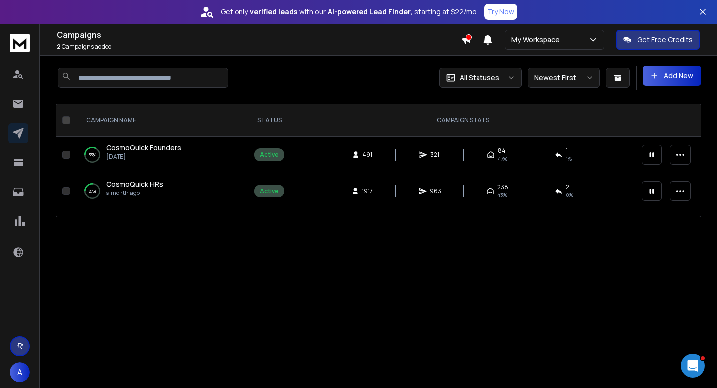 The height and width of the screenshot is (388, 717). I want to click on span: 238, so click(503, 187).